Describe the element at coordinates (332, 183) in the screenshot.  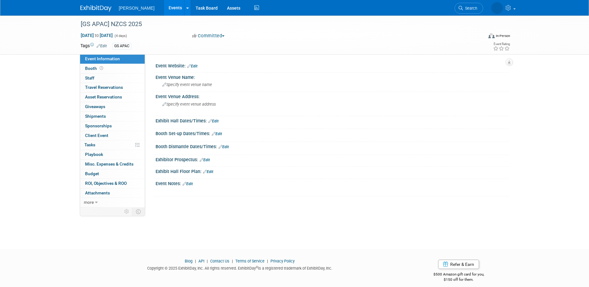
I see `div: Event Notes:` at that location.